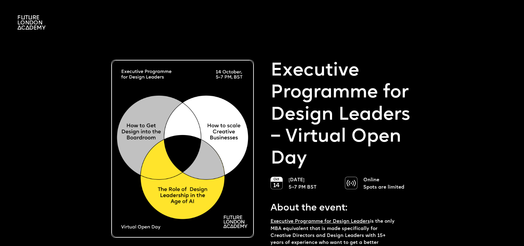 The height and width of the screenshot is (246, 524). What do you see at coordinates (31, 22) in the screenshot?
I see `img: A logo saying in 3 lines: Future London Academy` at bounding box center [31, 22].